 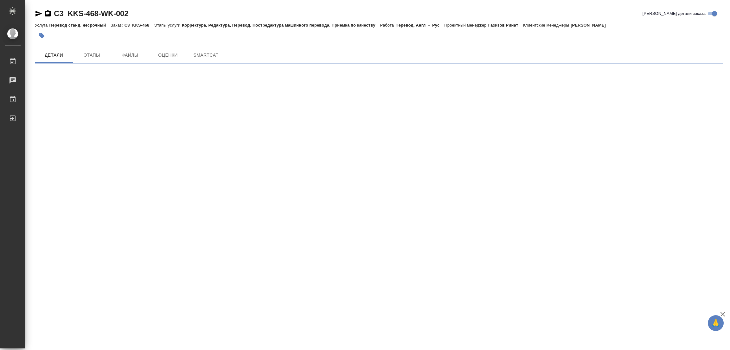 I want to click on p: Заказ:, so click(x=117, y=25).